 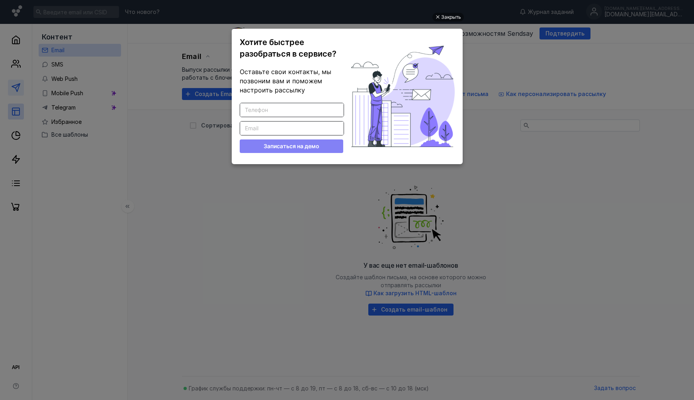 I want to click on button: Записаться на демо, so click(x=291, y=146).